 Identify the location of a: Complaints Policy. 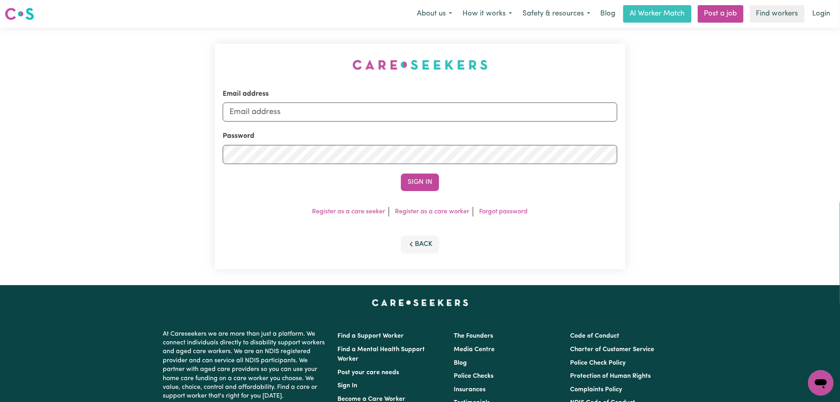
(596, 389).